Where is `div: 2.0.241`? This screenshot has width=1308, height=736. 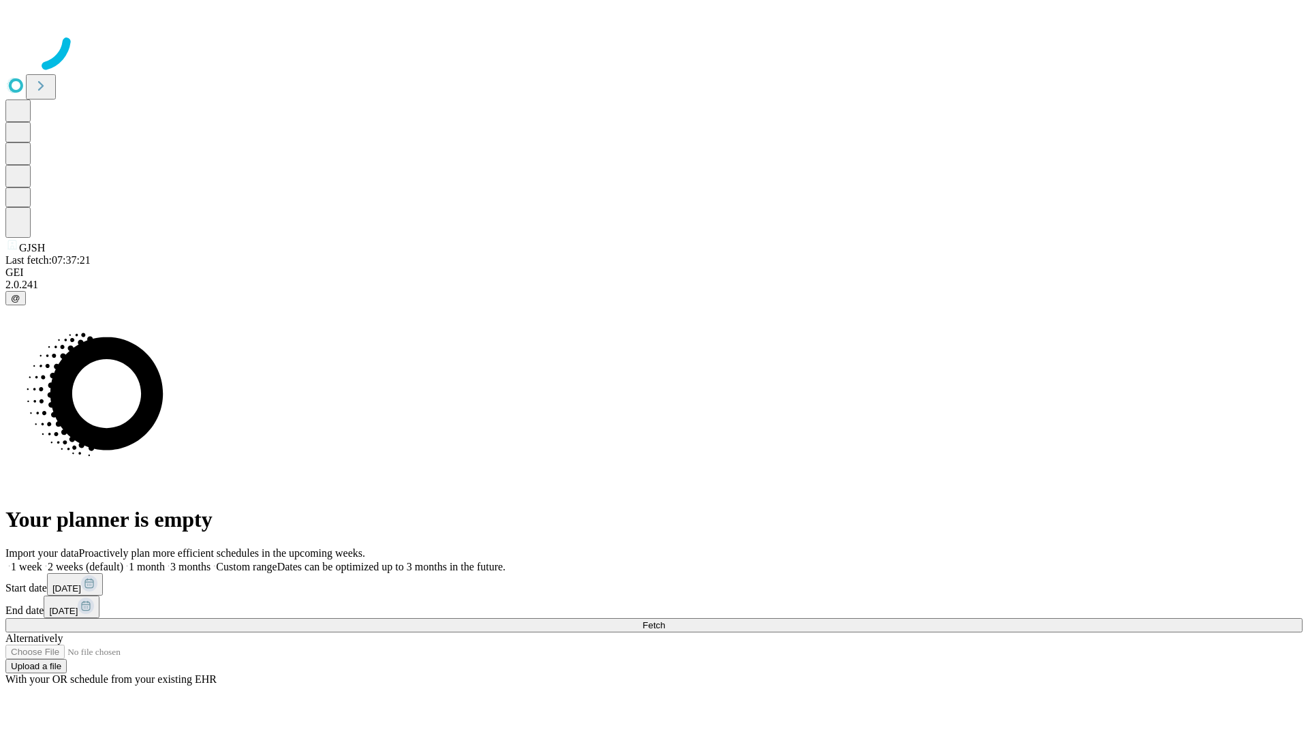 div: 2.0.241 is located at coordinates (654, 285).